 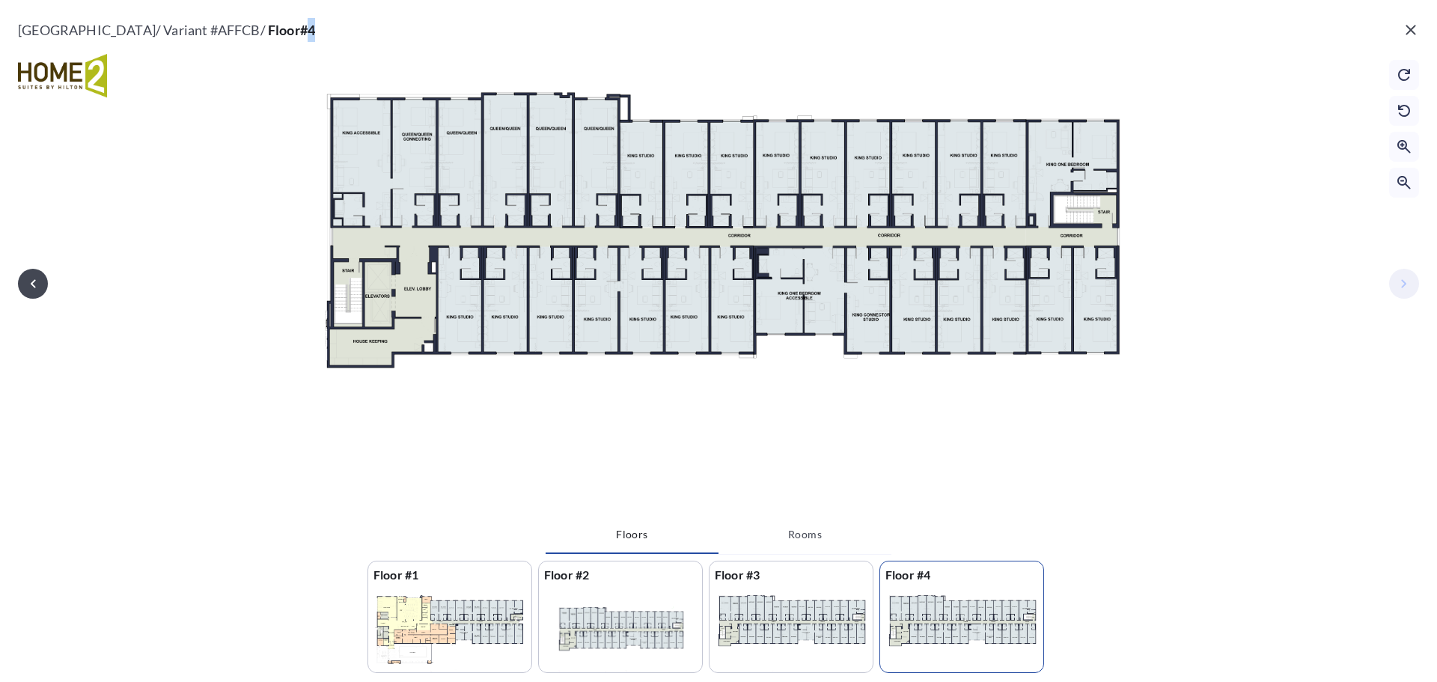 I want to click on button: Rooms, so click(x=804, y=534).